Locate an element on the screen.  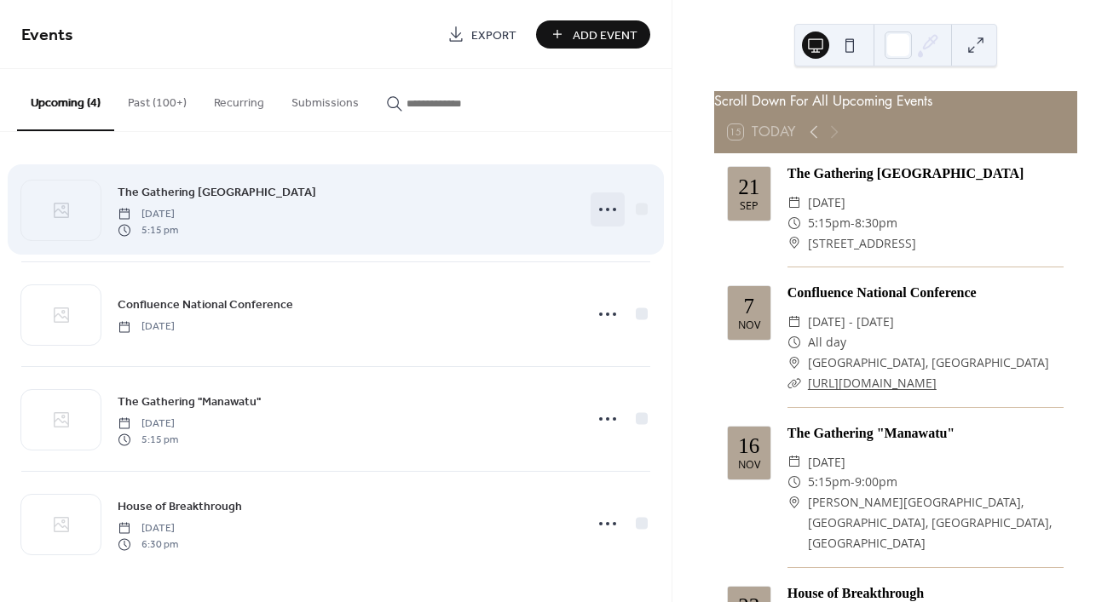
a: The Gathering "Manawatu" is located at coordinates (189, 401).